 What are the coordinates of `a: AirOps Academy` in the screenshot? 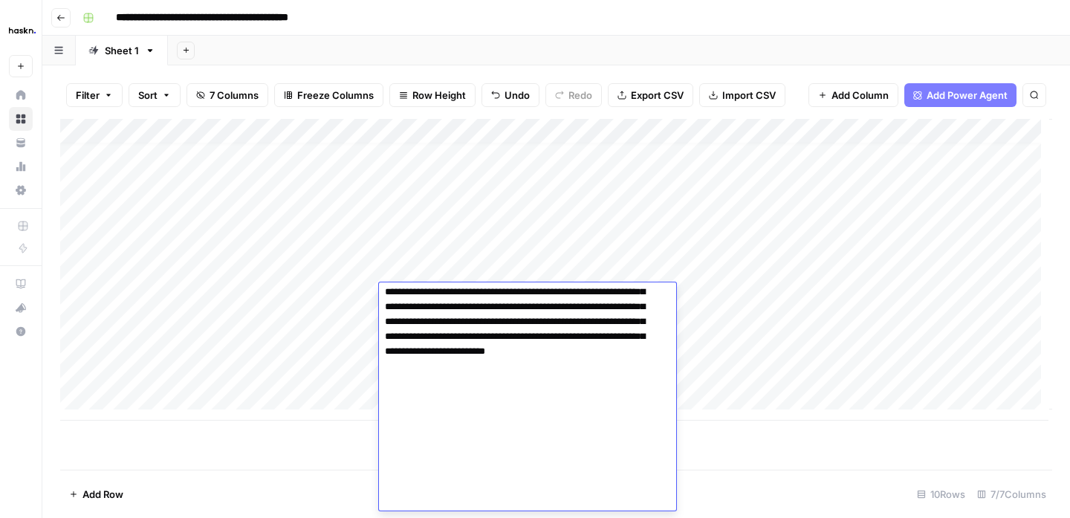 It's located at (21, 284).